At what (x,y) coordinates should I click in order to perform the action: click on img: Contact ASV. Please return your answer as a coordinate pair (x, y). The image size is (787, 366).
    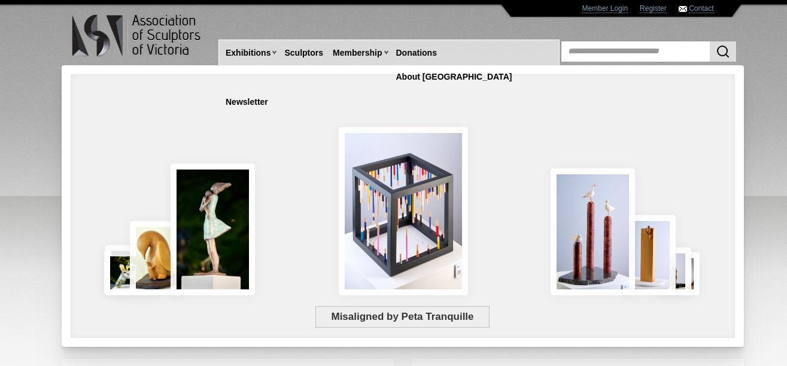
    Looking at the image, I should click on (683, 9).